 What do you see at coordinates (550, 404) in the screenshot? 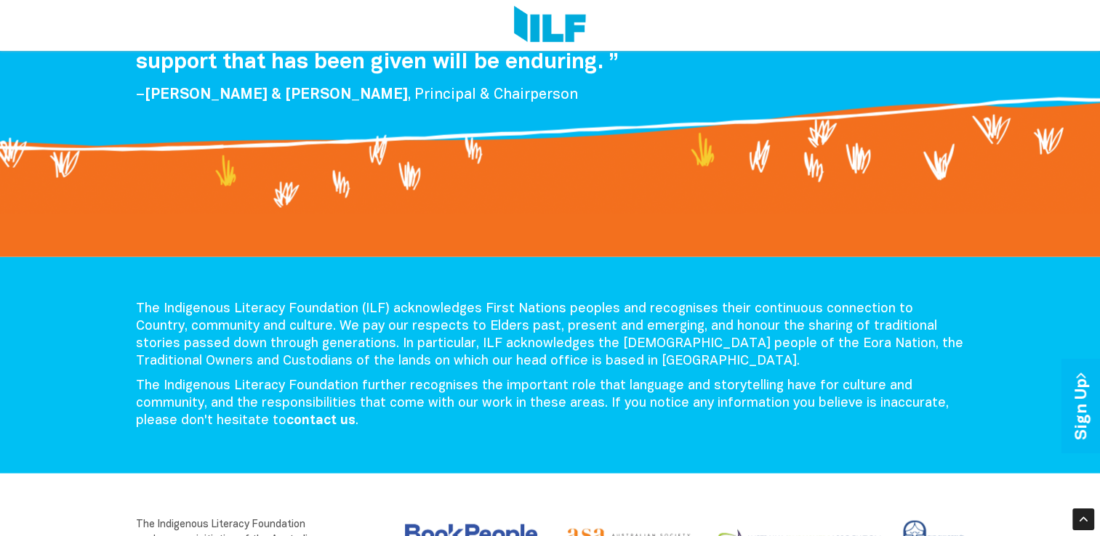
I see `p: The Indigenous Literacy Foundation further recognises the important role that language and storyt...` at bounding box center [550, 404].